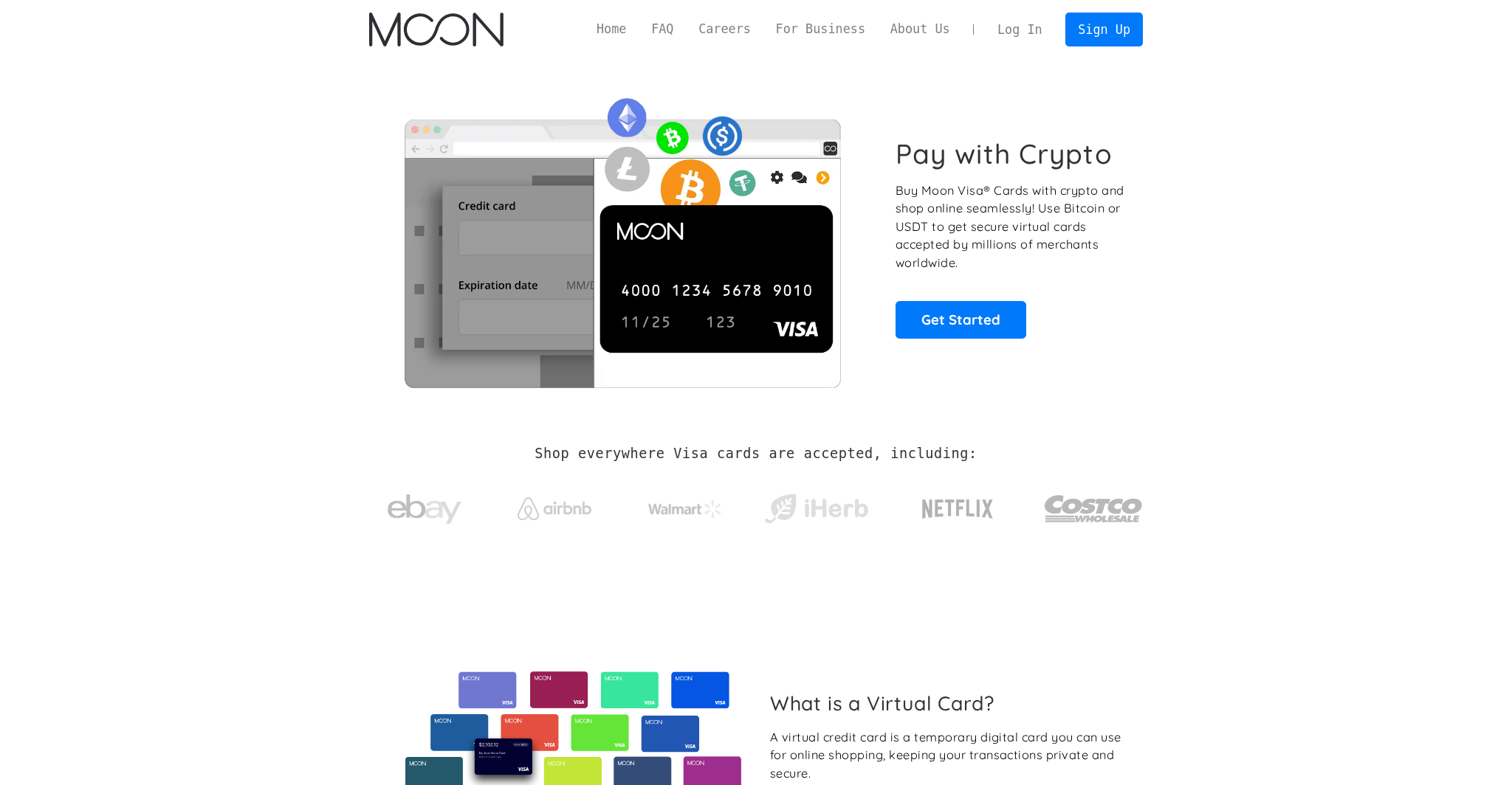 The height and width of the screenshot is (785, 1512). I want to click on a: ebay, so click(424, 506).